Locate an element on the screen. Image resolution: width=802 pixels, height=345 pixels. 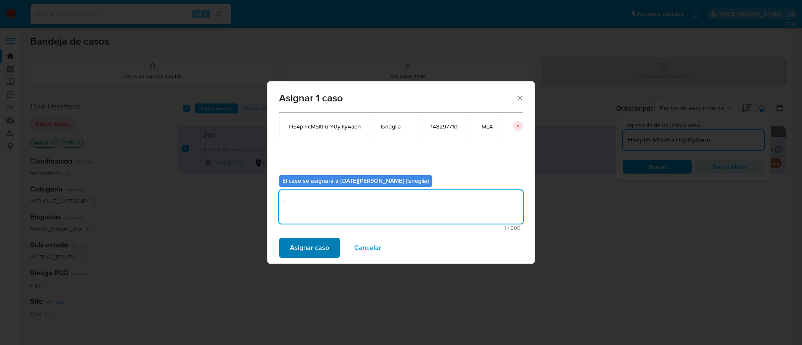
span: Asignar caso is located at coordinates (310, 248).